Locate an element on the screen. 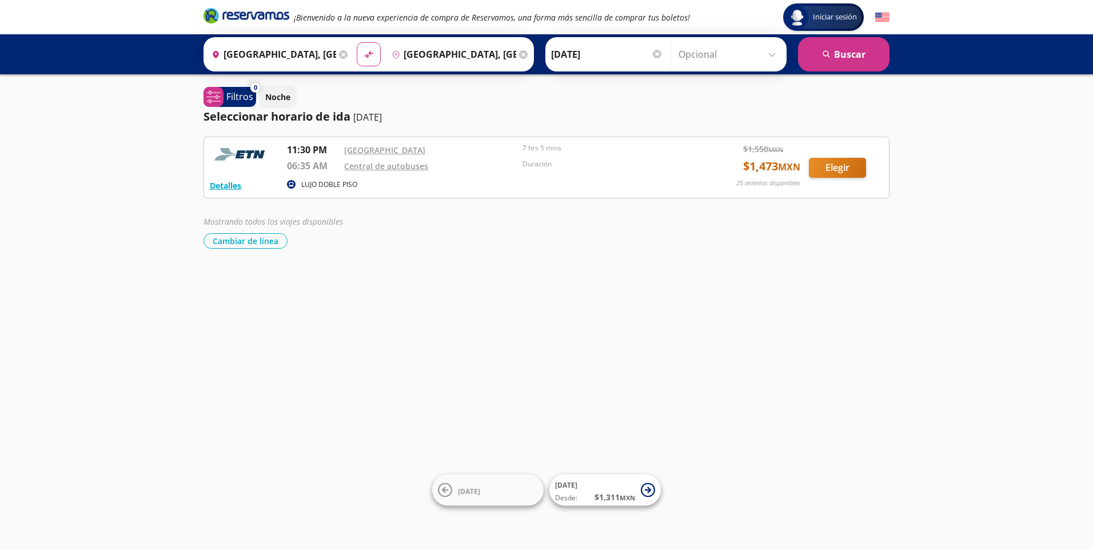 The width and height of the screenshot is (1093, 550). p: 06:35 AM is located at coordinates (313, 166).